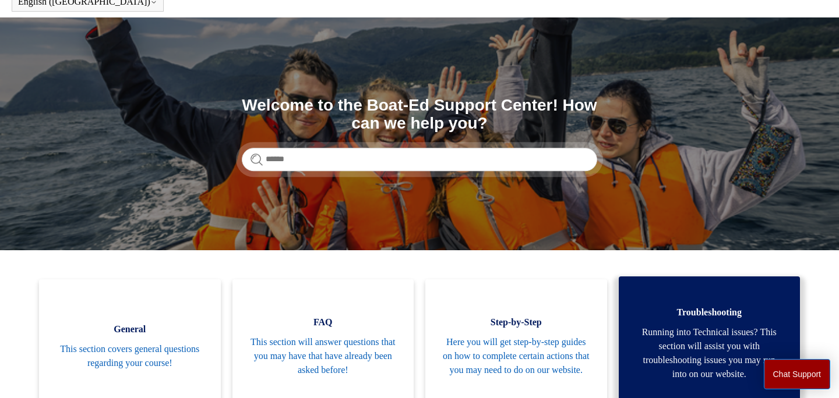 The height and width of the screenshot is (398, 839). I want to click on span: Running into Technical issues? This section will assist you with troubleshooting issues you may r..., so click(709, 353).